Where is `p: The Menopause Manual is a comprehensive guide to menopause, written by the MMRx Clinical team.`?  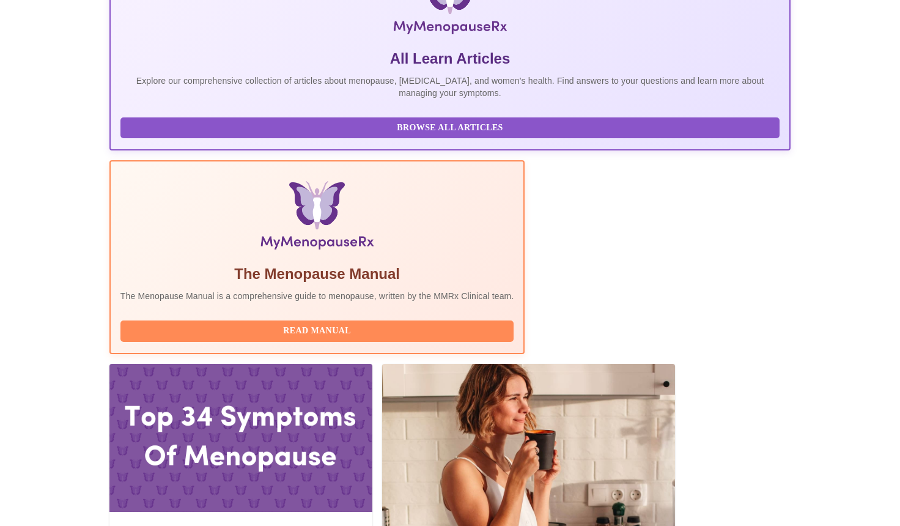 p: The Menopause Manual is a comprehensive guide to menopause, written by the MMRx Clinical team. is located at coordinates (317, 296).